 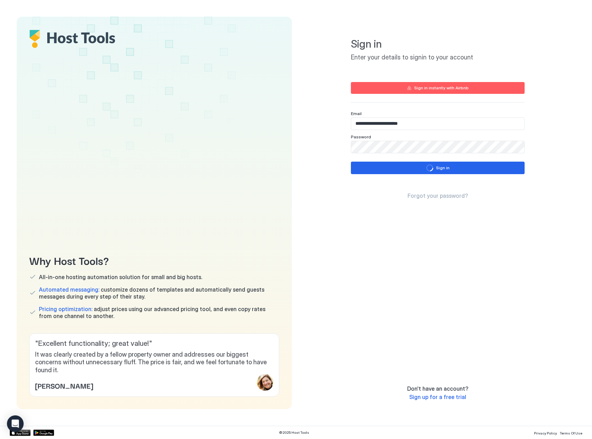 What do you see at coordinates (438, 168) in the screenshot?
I see `button: loadingSign in` at bounding box center [438, 168].